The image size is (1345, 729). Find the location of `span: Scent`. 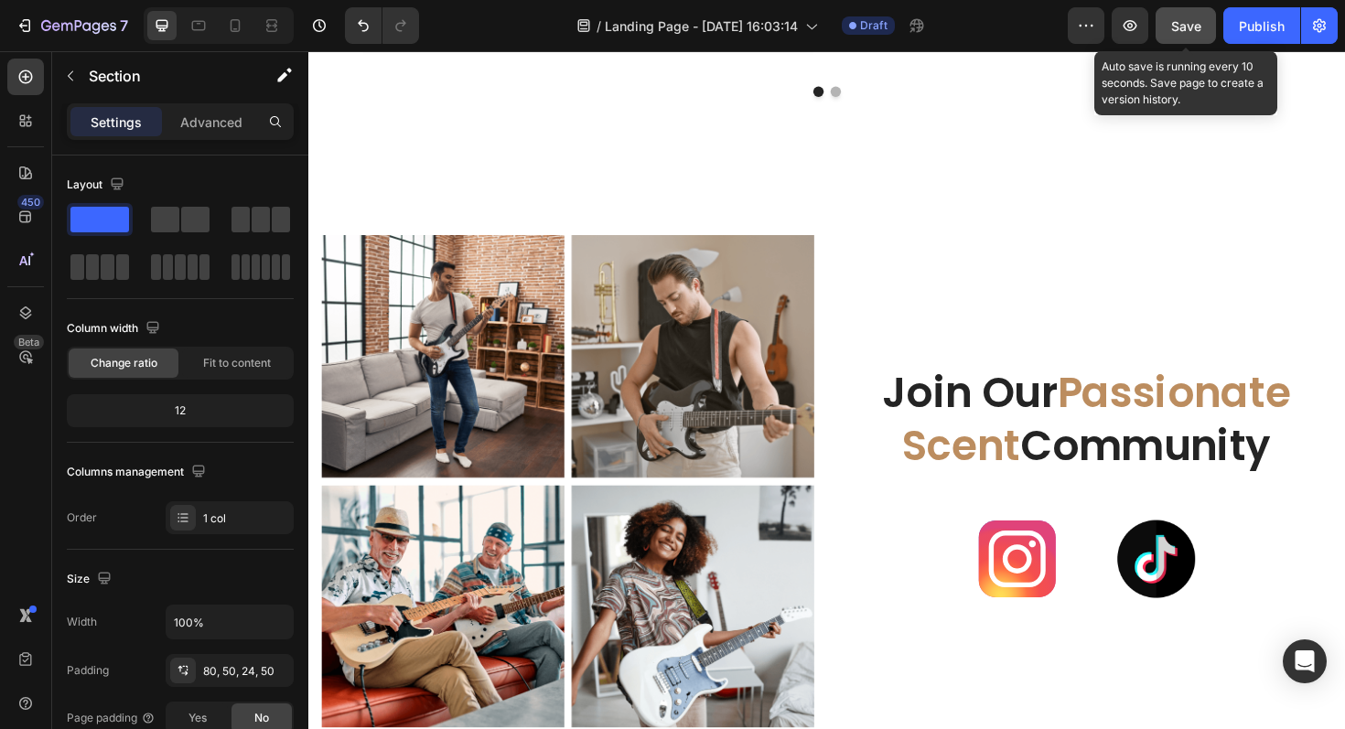

span: Scent is located at coordinates (691, 418).